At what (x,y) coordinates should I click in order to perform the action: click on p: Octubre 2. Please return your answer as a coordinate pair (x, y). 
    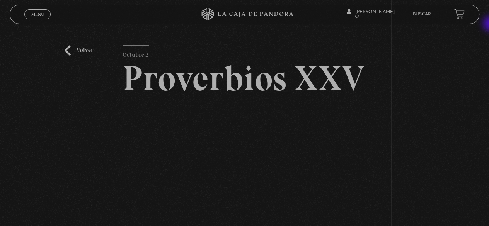
    Looking at the image, I should click on (136, 53).